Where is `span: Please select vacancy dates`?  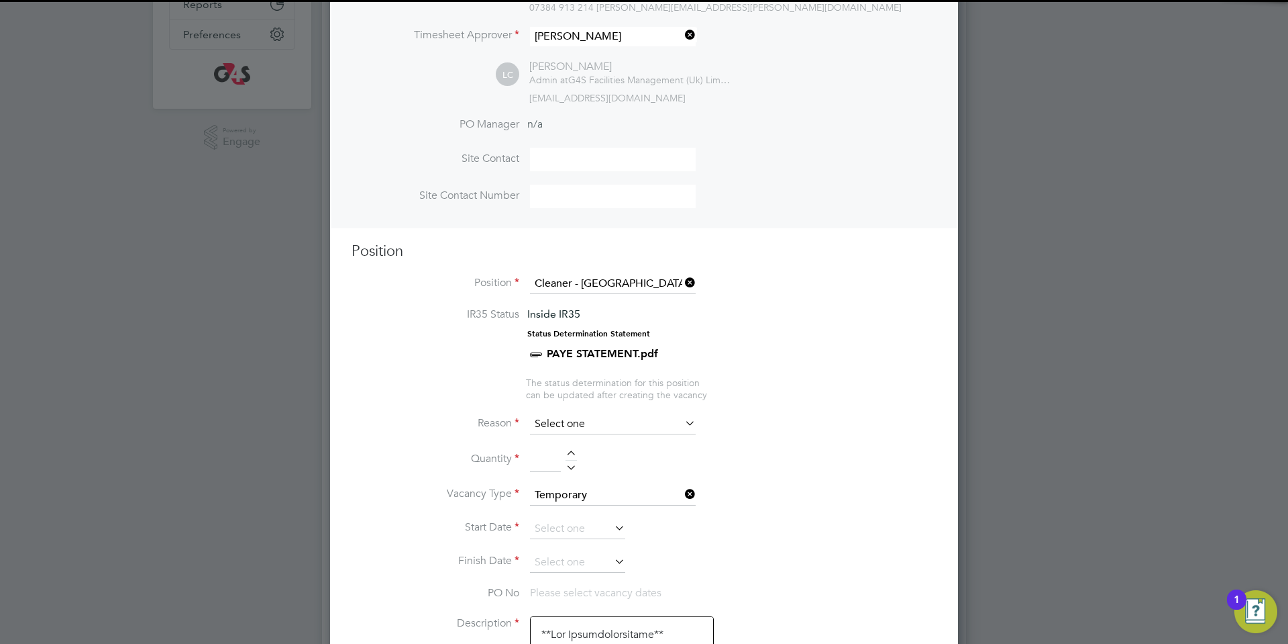
span: Please select vacancy dates is located at coordinates (596, 593).